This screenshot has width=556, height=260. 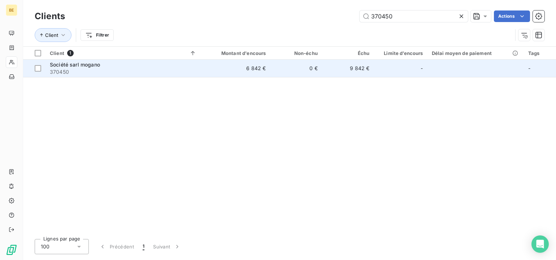 What do you see at coordinates (541, 244) in the screenshot?
I see `div: Open Intercom Messenger` at bounding box center [541, 244].